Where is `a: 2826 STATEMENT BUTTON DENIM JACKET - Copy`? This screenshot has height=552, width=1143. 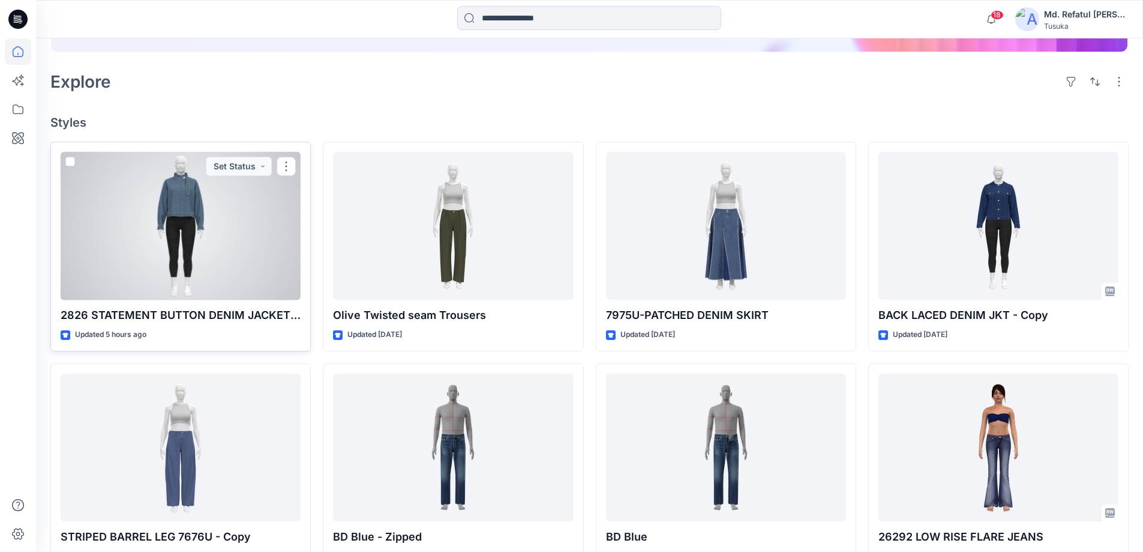
a: 2826 STATEMENT BUTTON DENIM JACKET - Copy is located at coordinates (181, 226).